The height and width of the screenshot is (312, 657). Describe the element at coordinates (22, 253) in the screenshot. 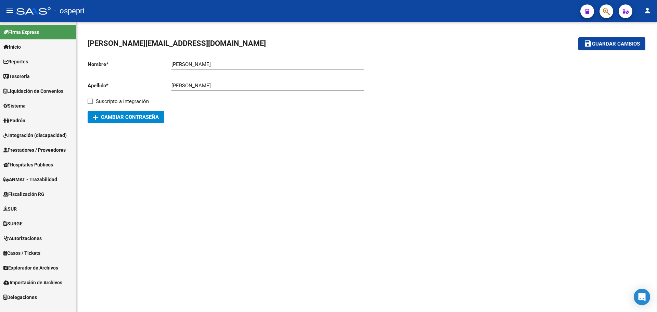

I see `span: Casos / Tickets` at that location.